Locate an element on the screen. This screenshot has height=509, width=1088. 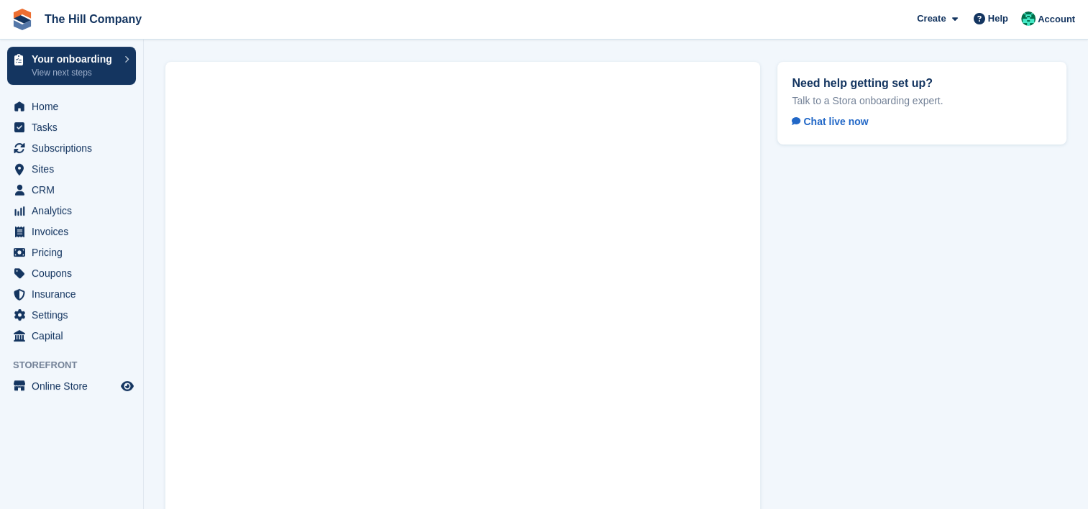
span: Account is located at coordinates (1057, 19).